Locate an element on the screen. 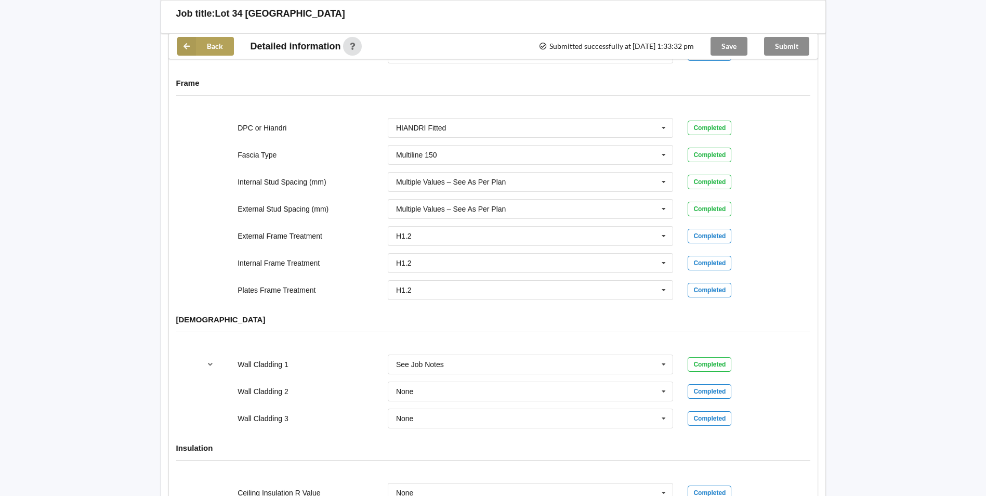 The image size is (986, 496). label: Internal Stud Spacing (mm) is located at coordinates (282, 182).